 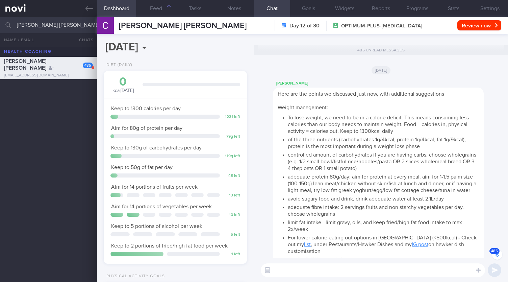 I want to click on div: 5 left, so click(x=232, y=234).